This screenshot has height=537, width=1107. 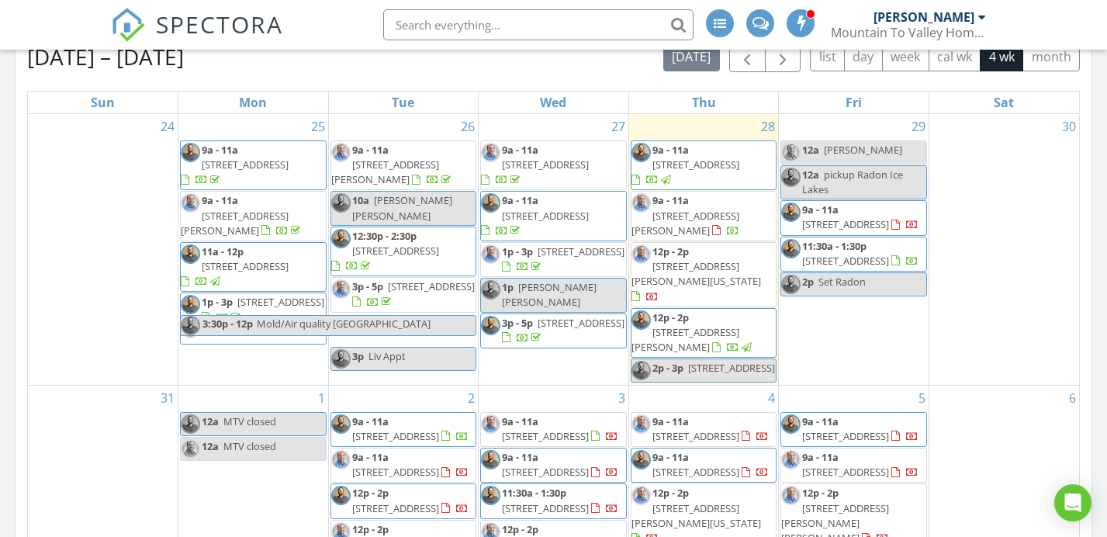 What do you see at coordinates (783, 56) in the screenshot?
I see `button: Next` at bounding box center [783, 56].